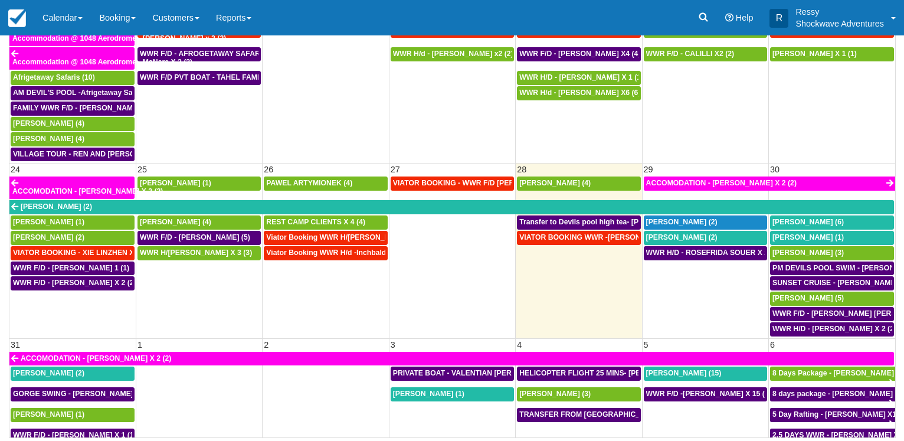 The height and width of the screenshot is (441, 904). Describe the element at coordinates (779, 18) in the screenshot. I see `div: R` at that location.